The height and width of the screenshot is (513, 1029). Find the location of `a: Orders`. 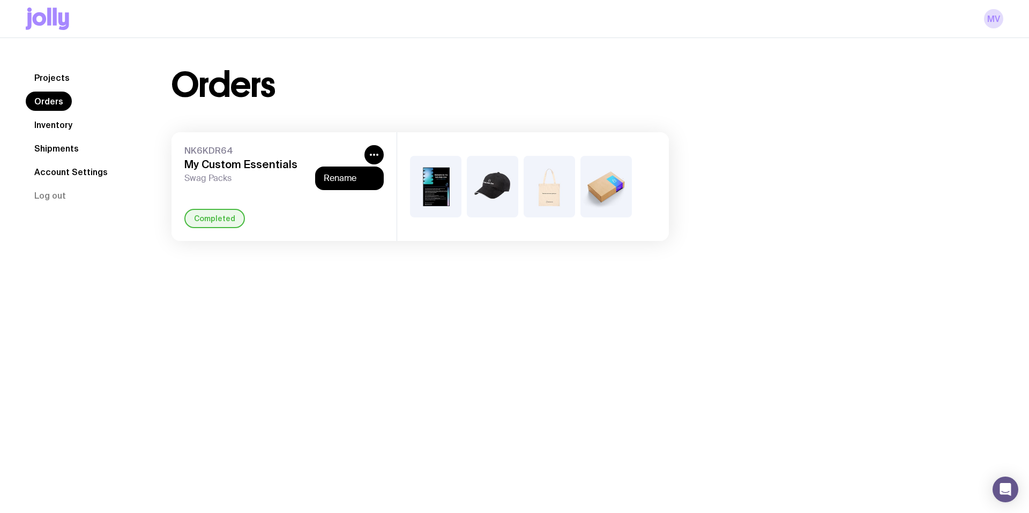

a: Orders is located at coordinates (49, 101).